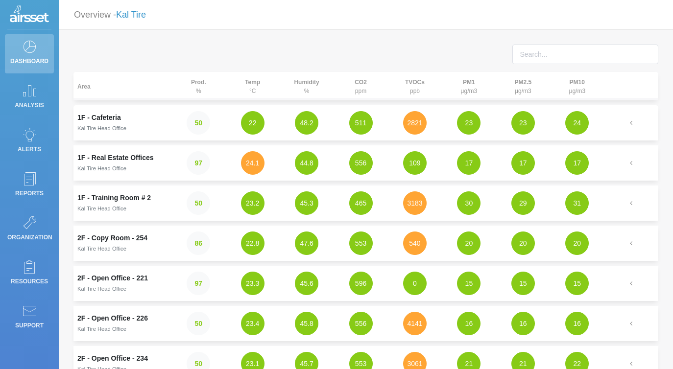 Image resolution: width=673 pixels, height=369 pixels. What do you see at coordinates (29, 326) in the screenshot?
I see `p: Support` at bounding box center [29, 326].